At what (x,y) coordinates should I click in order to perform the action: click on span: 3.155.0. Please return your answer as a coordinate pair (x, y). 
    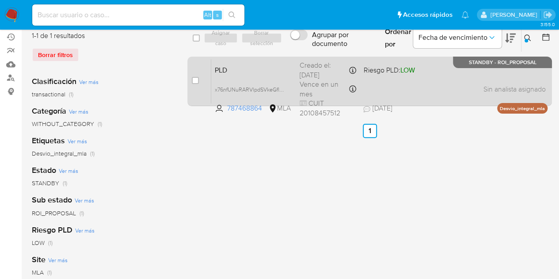
    Looking at the image, I should click on (547, 24).